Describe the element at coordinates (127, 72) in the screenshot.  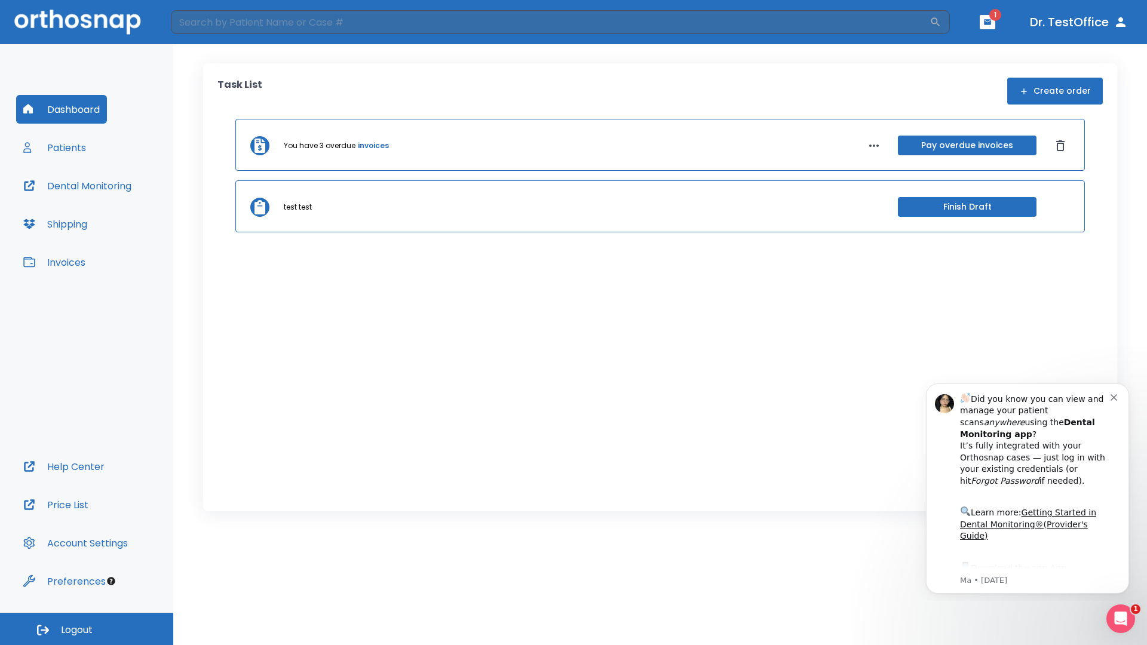
I see `div: Did you know you can view and manage your patient scans using the ? It’s fully integrated with yo...` at that location.